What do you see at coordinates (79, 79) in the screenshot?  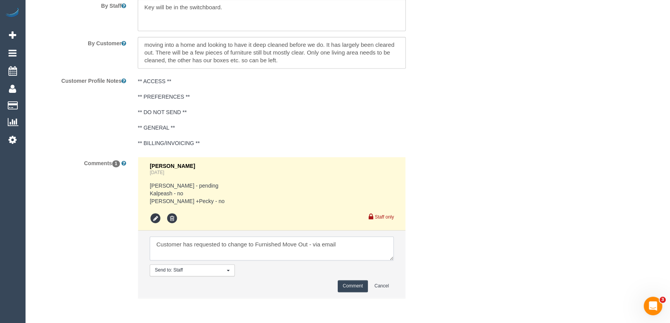 I see `label: Customer Profile Notes` at bounding box center [79, 79].